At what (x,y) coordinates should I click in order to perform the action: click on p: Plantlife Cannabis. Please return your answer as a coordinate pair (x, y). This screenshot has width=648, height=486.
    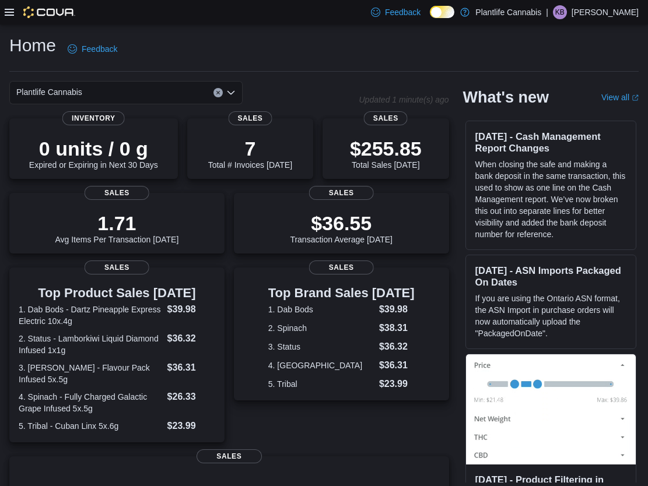
    Looking at the image, I should click on (508, 12).